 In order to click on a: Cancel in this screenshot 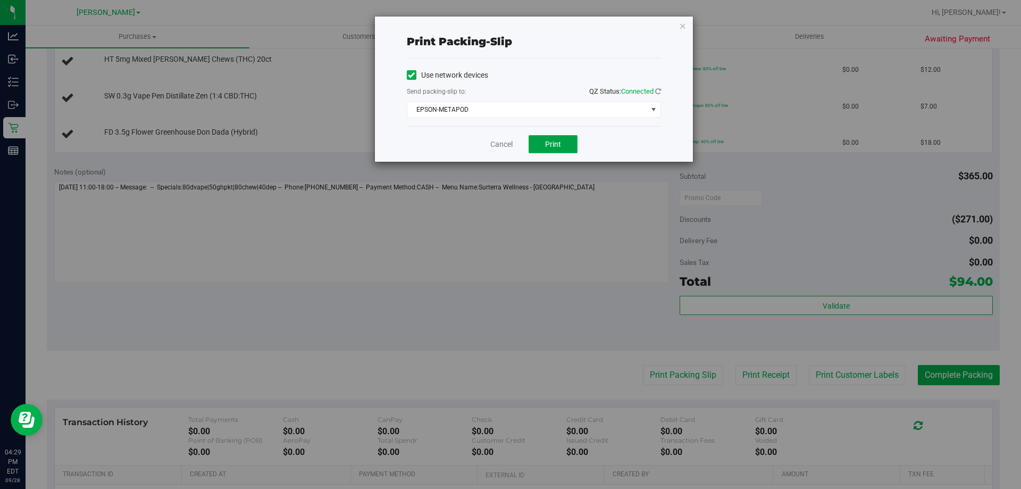, I will do `click(502, 144)`.